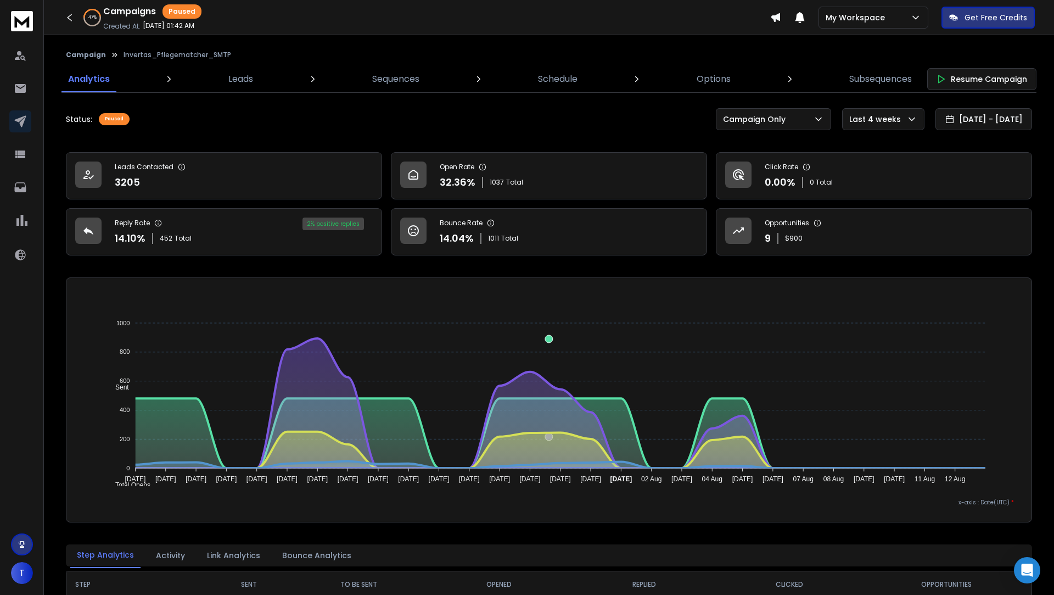 Image resolution: width=1054 pixels, height=595 pixels. What do you see at coordinates (92, 18) in the screenshot?
I see `p: 47 %` at bounding box center [92, 18].